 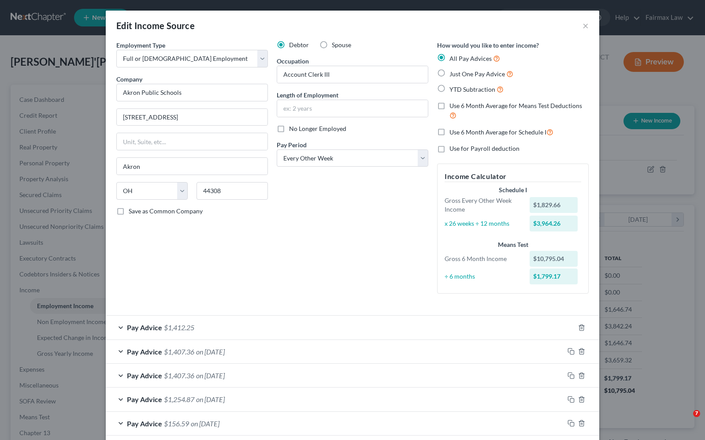 What do you see at coordinates (179, 399) in the screenshot?
I see `span: $1,254.87` at bounding box center [179, 399].